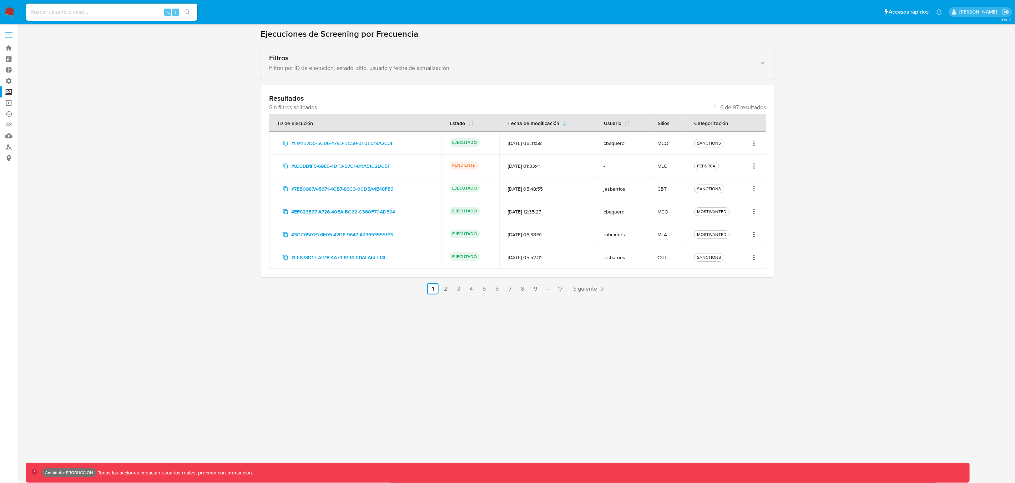  I want to click on input: Buscar usuario o caso..., so click(112, 12).